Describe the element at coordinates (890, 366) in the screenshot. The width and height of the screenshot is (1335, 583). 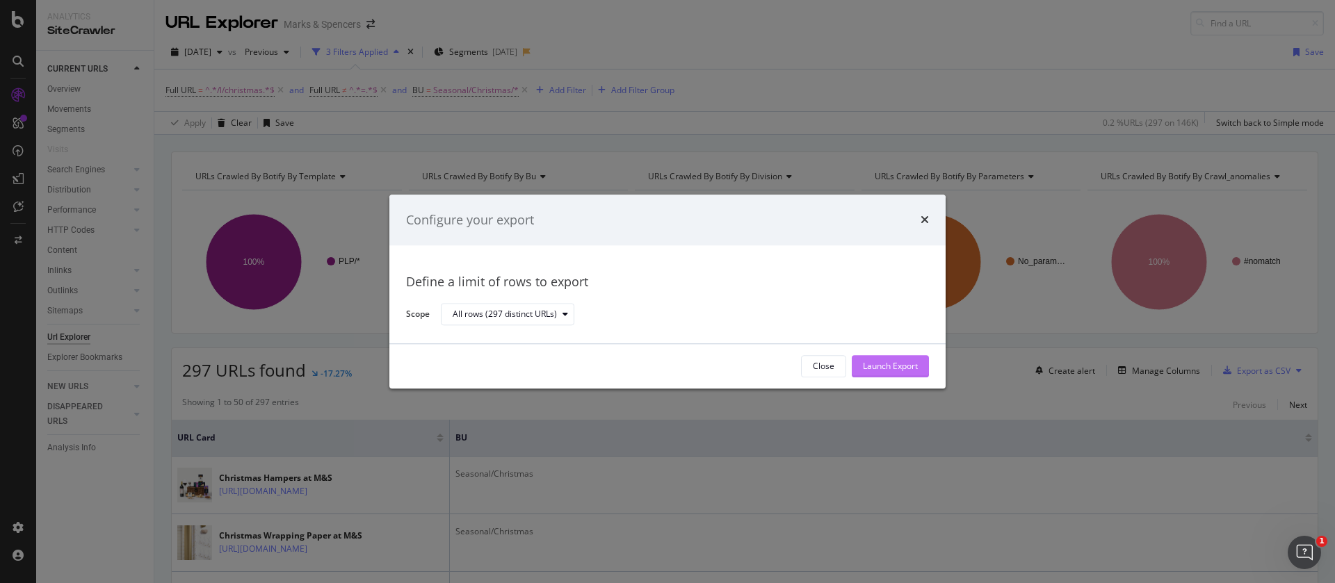
I see `button: Launch Export` at that location.